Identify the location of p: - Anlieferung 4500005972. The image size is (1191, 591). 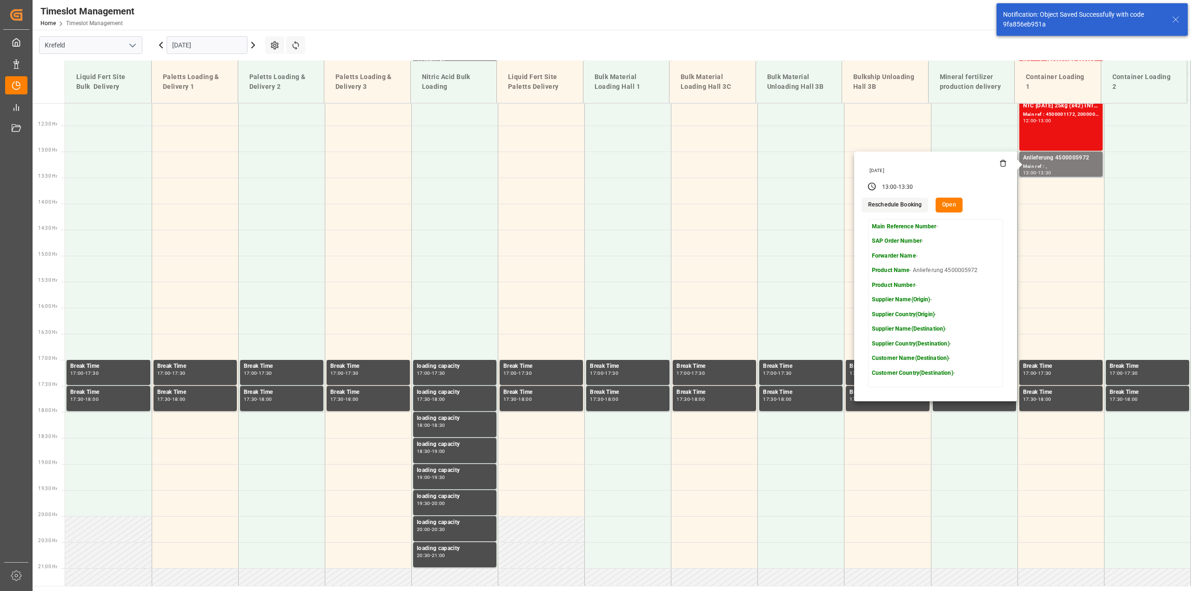
(925, 271).